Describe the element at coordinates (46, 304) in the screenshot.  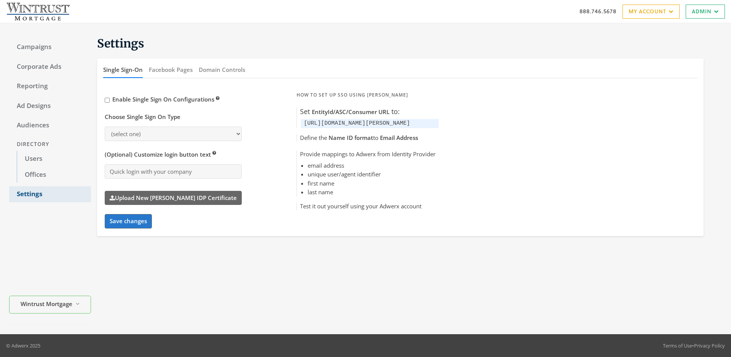
I see `span: Wintrust Mortgage` at that location.